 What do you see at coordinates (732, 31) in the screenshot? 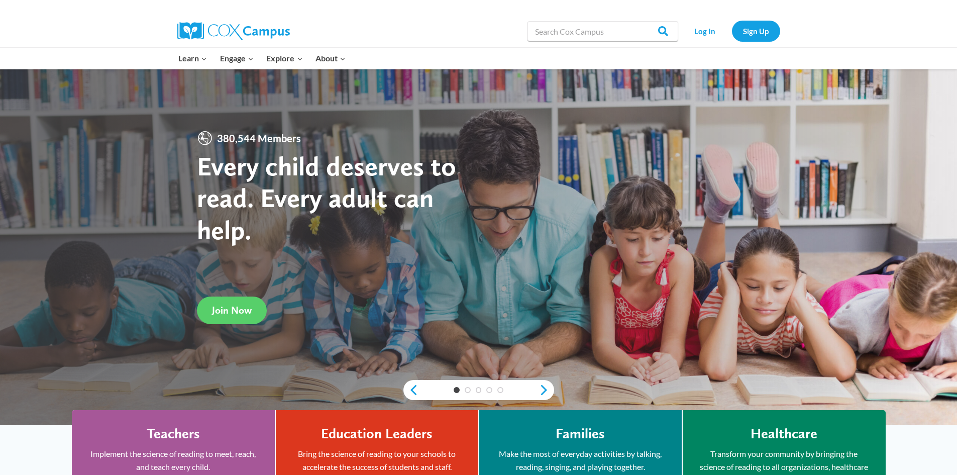
I see `nav: Secondary Navigation` at bounding box center [732, 31].